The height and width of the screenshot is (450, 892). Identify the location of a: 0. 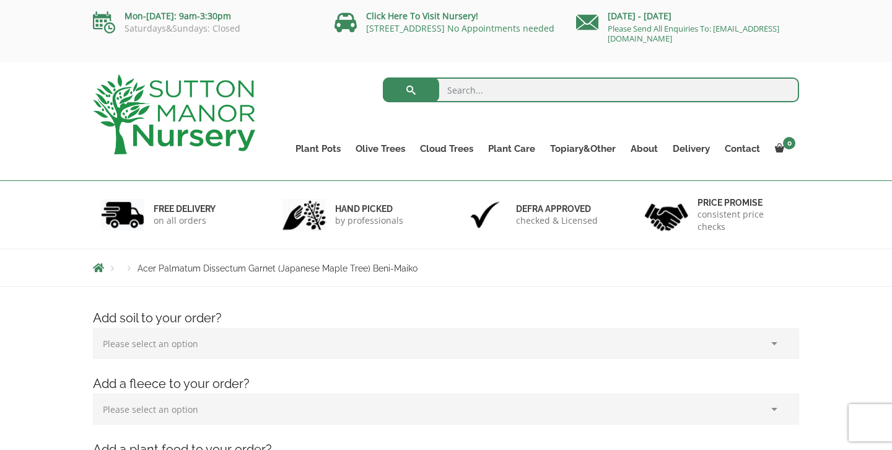
(783, 149).